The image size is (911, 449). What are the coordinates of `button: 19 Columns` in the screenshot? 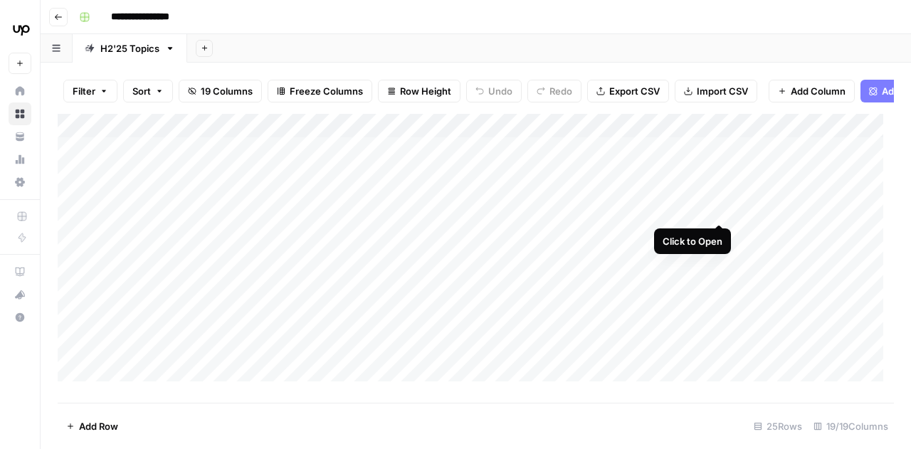 It's located at (220, 91).